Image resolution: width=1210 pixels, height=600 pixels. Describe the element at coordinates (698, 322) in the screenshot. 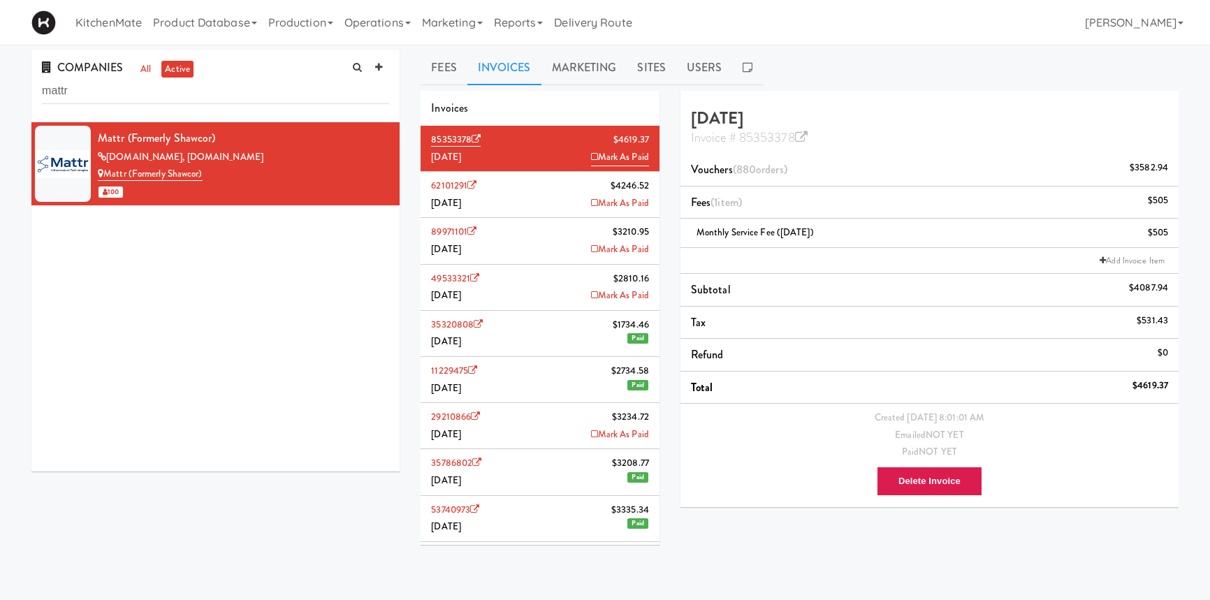

I see `span: Tax` at that location.